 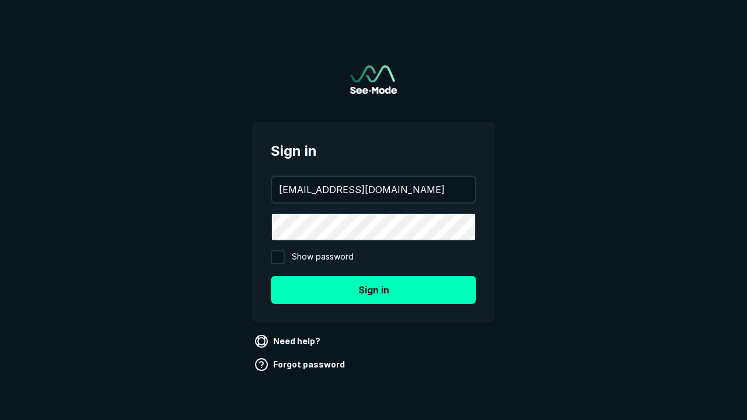 What do you see at coordinates (373, 79) in the screenshot?
I see `img: See-Mode Logo` at bounding box center [373, 79].